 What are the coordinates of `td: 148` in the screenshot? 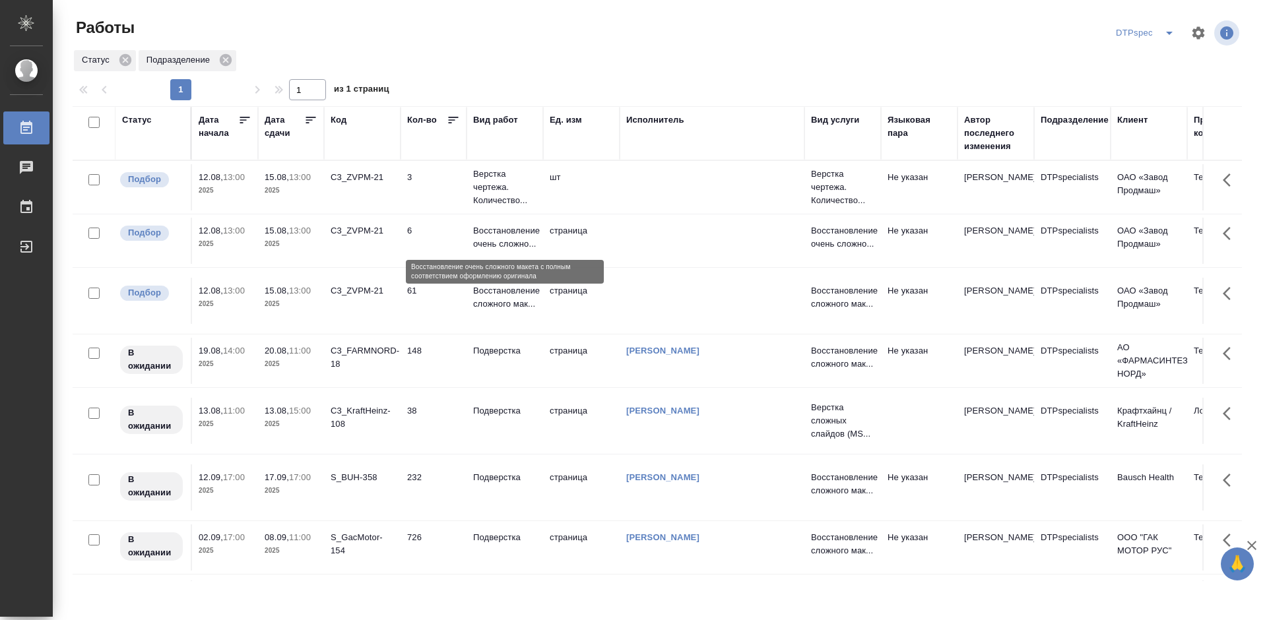 It's located at (434, 361).